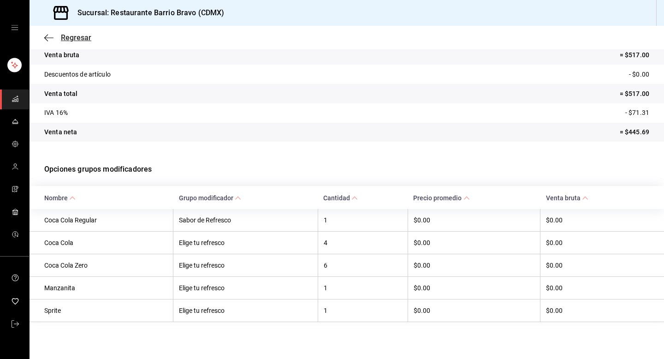  I want to click on th: Sprite, so click(101, 310).